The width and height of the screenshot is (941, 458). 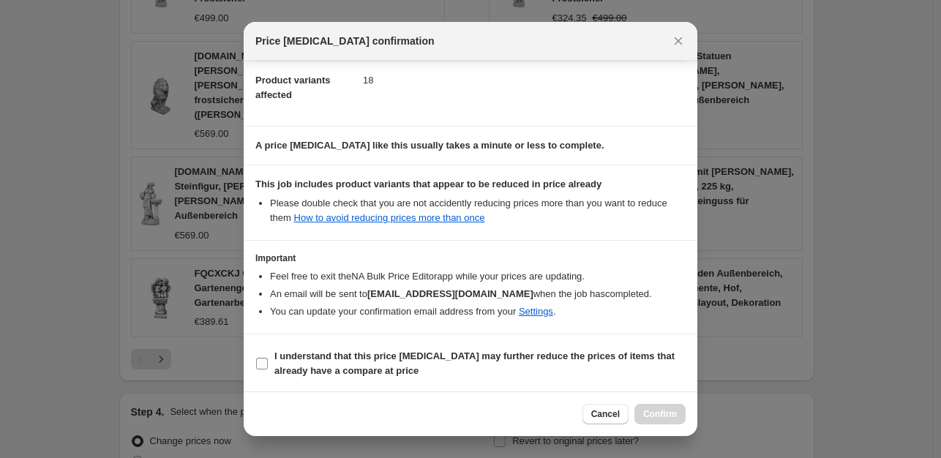 I want to click on li: Please double check that you are not accidently reducing prices more than you want to reduce them, so click(x=478, y=211).